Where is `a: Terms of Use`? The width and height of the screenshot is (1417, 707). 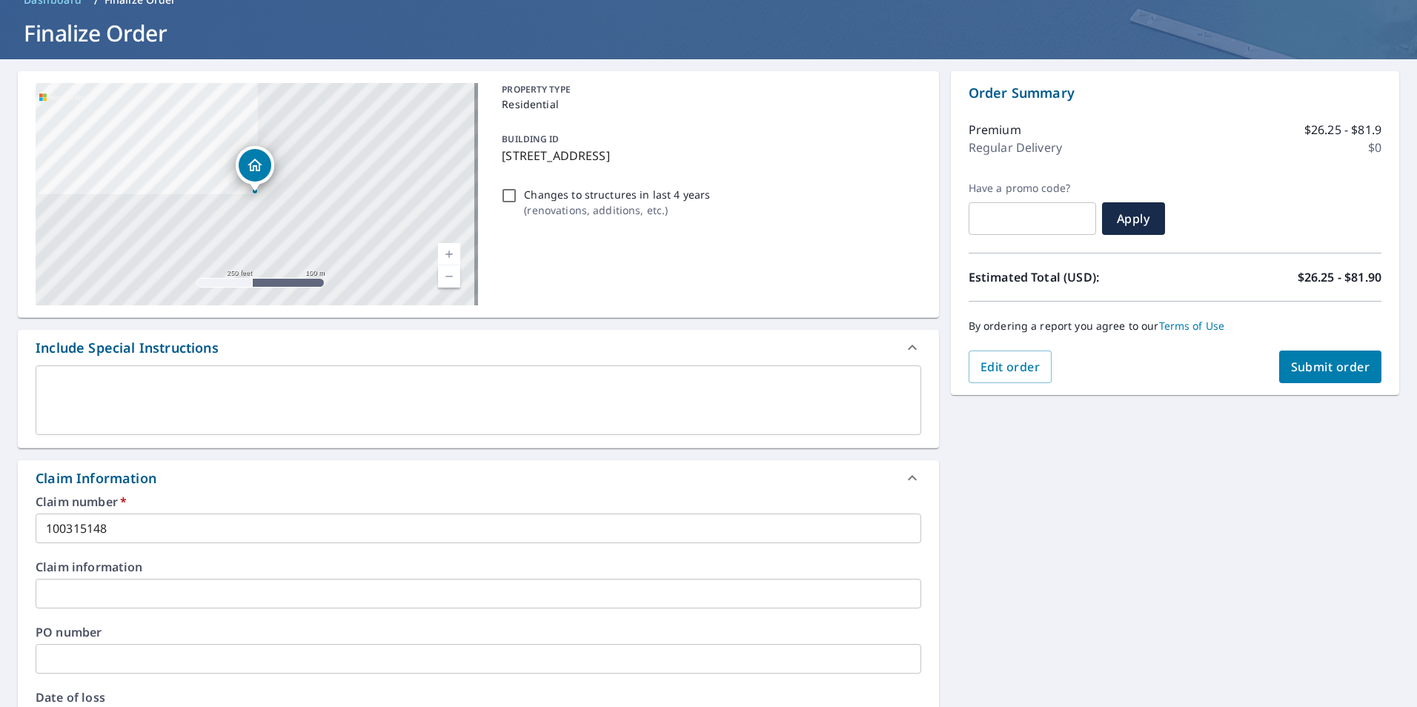 a: Terms of Use is located at coordinates (1192, 325).